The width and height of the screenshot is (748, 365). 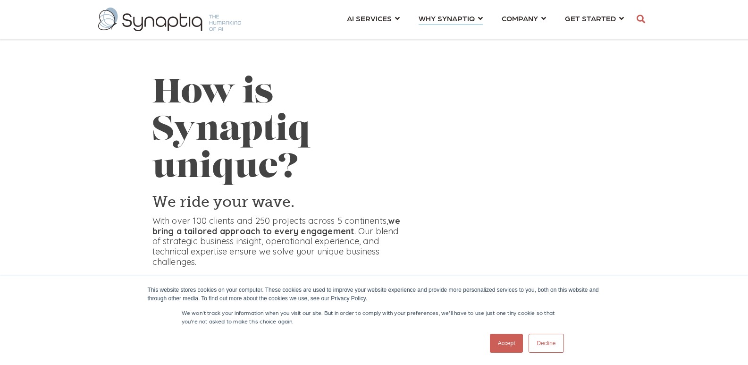 I want to click on h3: We ride your wave., so click(x=279, y=202).